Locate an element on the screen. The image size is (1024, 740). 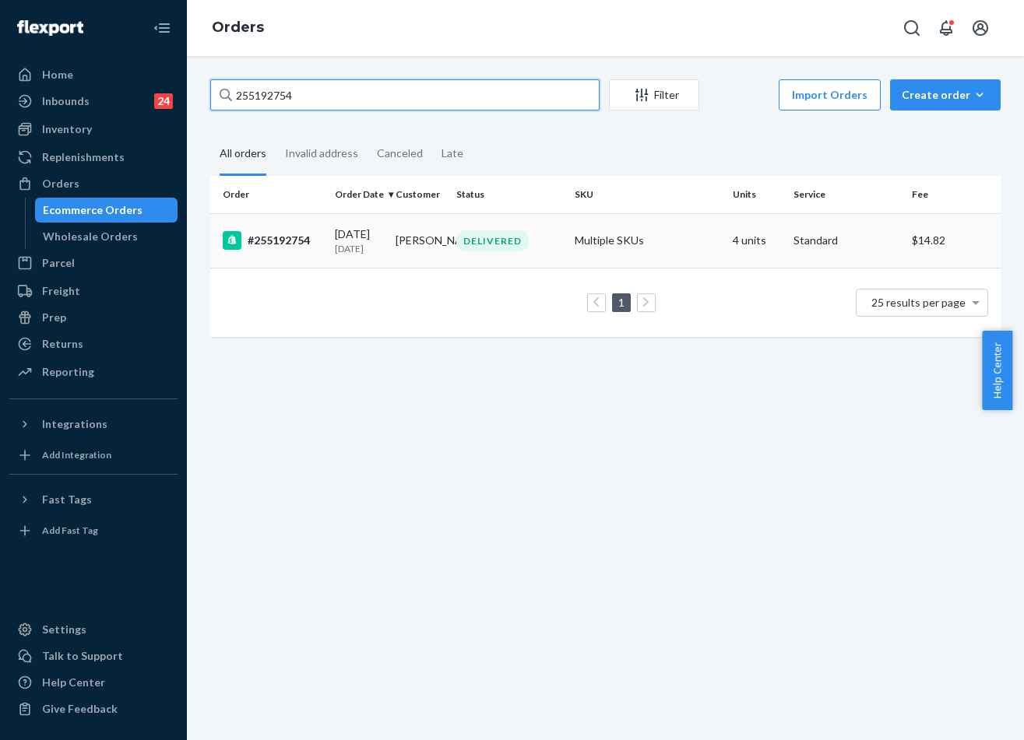
div: Give Feedback is located at coordinates (79, 709).